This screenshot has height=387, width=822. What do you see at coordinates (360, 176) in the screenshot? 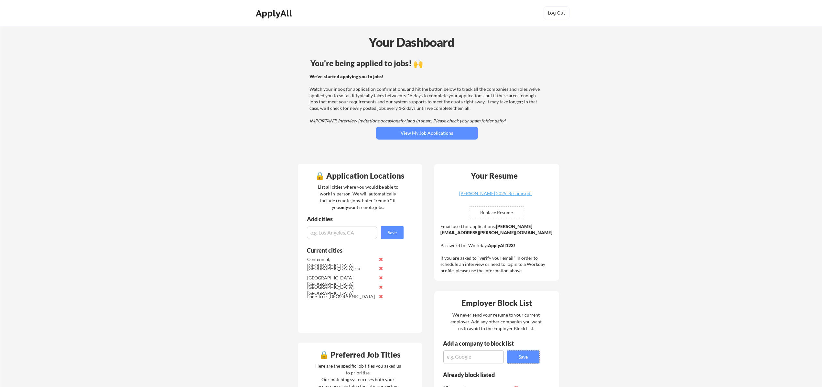
I see `div: 🔒 Application Locations` at bounding box center [360, 176].